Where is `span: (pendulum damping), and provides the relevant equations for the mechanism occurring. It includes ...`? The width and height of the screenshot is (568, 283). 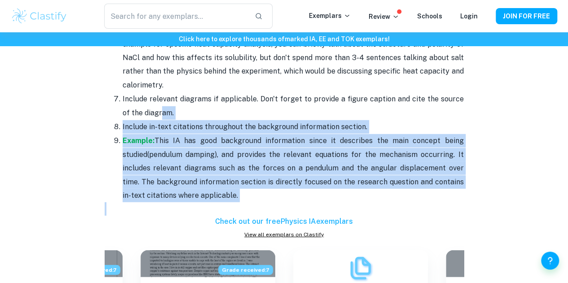
span: (pendulum damping), and provides the relevant equations for the mechanism occurring. It includes ... is located at coordinates (293, 175).